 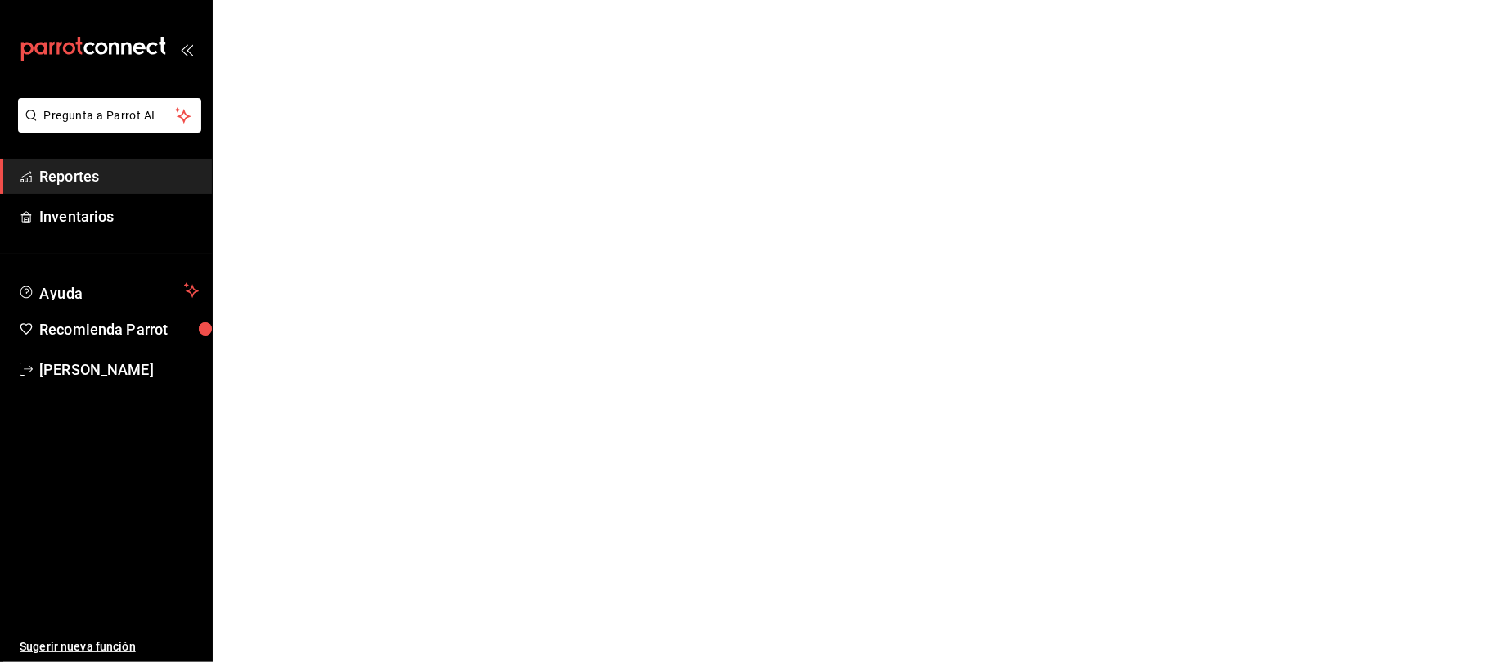 What do you see at coordinates (110, 115) in the screenshot?
I see `span: Pregunta a Parrot AI` at bounding box center [110, 115].